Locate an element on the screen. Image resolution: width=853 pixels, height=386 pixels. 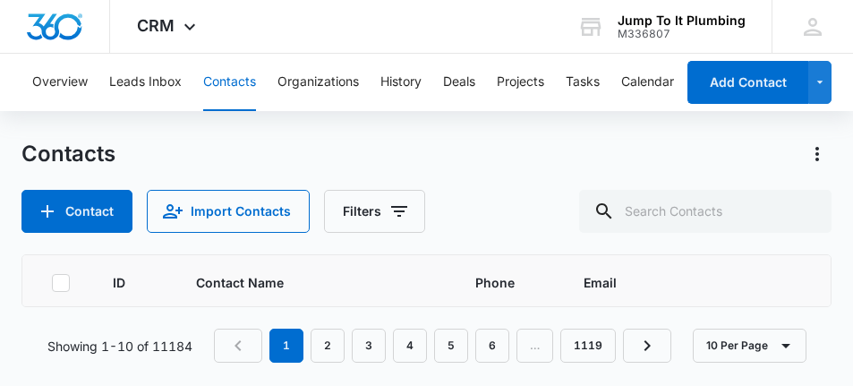
a: Next Page is located at coordinates (647, 346).